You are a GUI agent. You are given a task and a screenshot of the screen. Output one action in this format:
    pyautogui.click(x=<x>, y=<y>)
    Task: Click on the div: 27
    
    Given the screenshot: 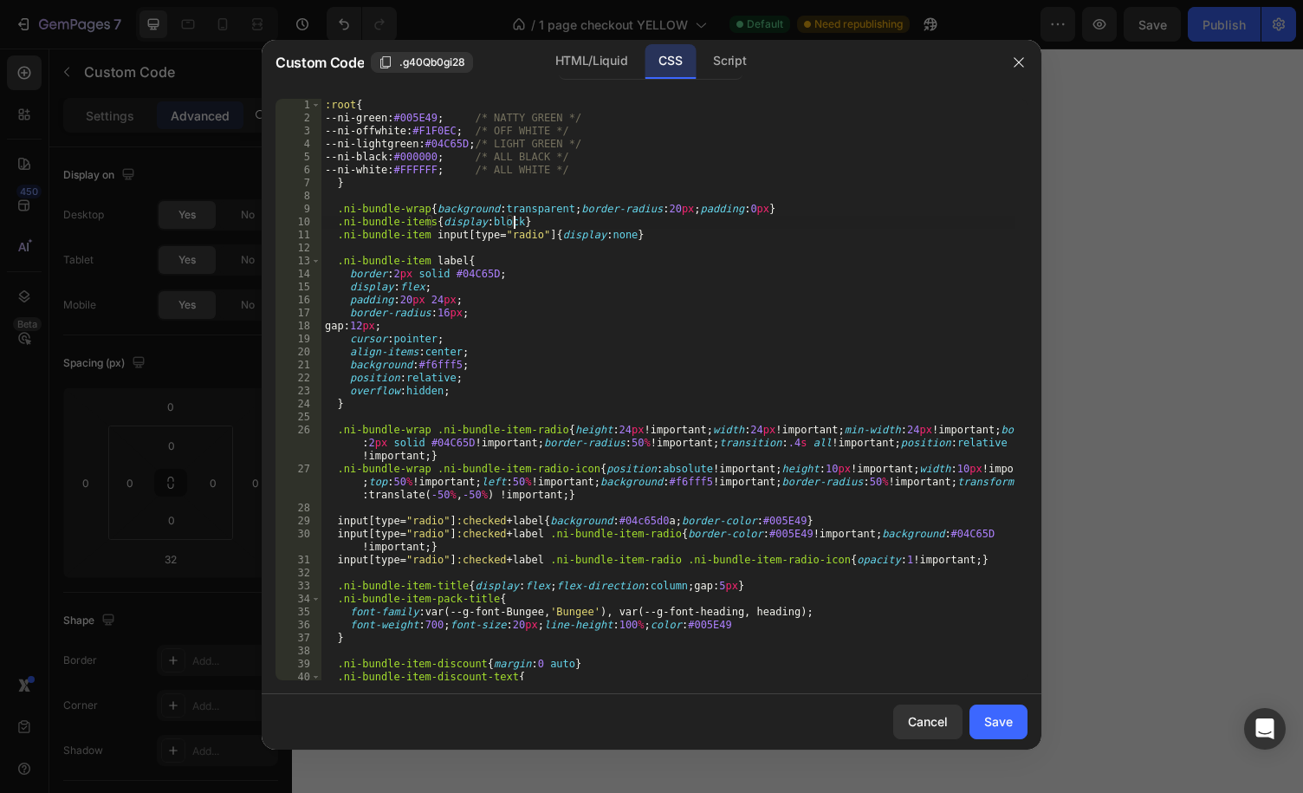 What is the action you would take?
    pyautogui.click(x=298, y=482)
    